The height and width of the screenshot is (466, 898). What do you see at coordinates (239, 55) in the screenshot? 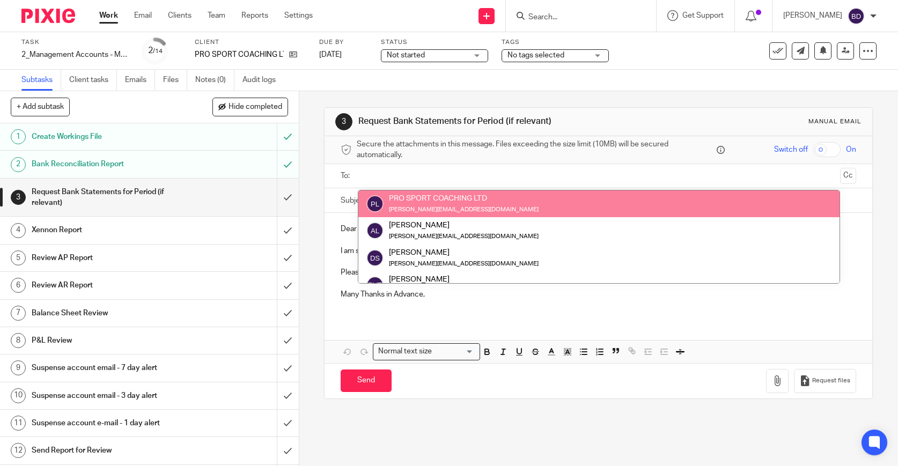
I see `p: PRO SPORT COACHING LTD` at bounding box center [239, 55].